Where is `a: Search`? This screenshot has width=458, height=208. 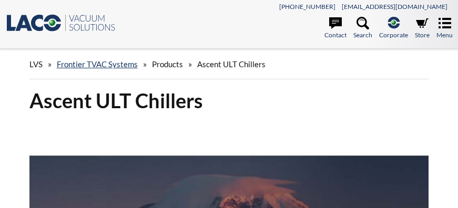 a: Search is located at coordinates (363, 28).